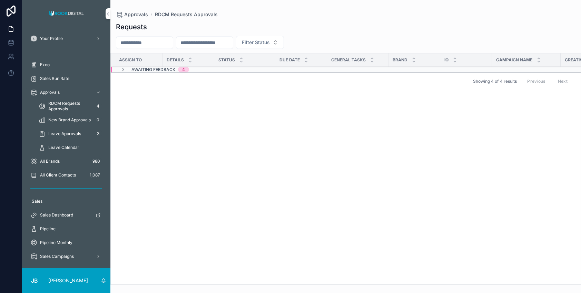 The image size is (581, 293). I want to click on span: JB, so click(35, 281).